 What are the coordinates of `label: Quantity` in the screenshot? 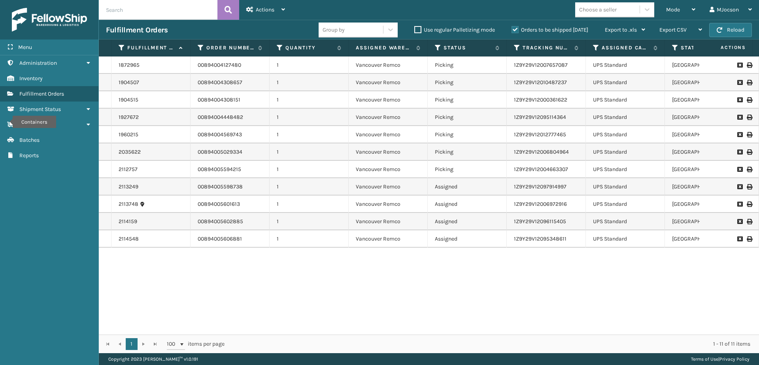 It's located at (309, 48).